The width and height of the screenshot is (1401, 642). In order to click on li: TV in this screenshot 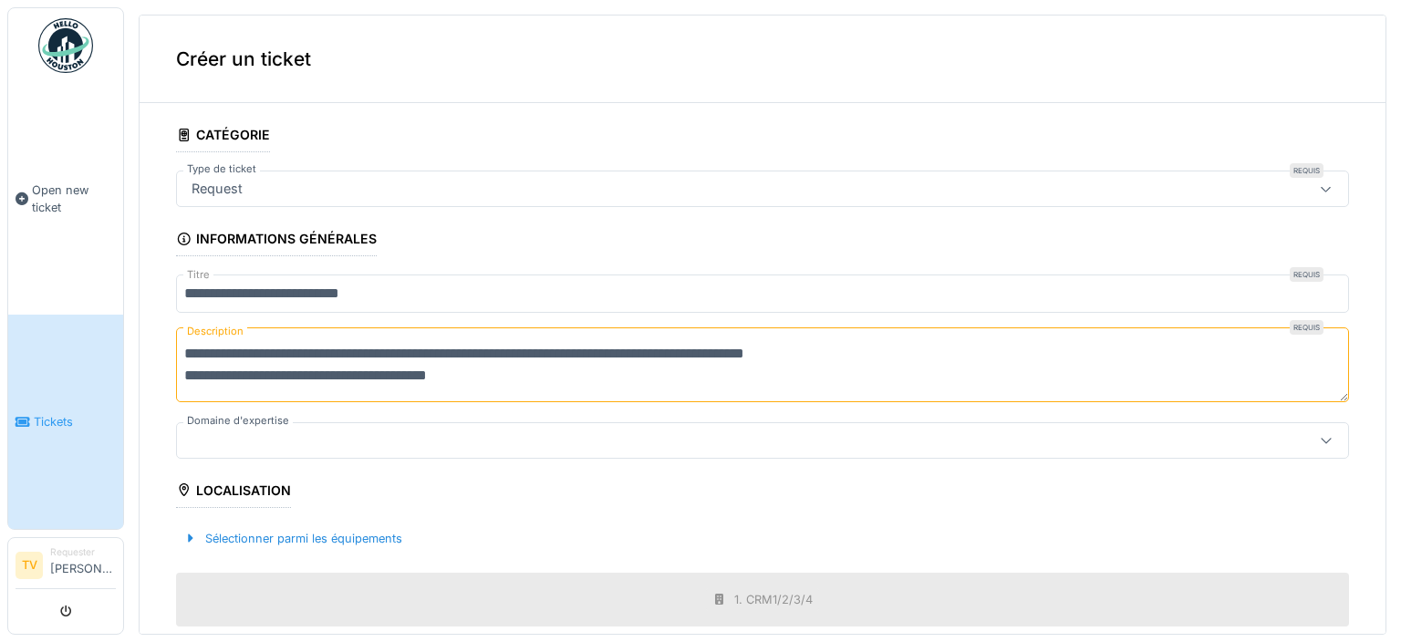, I will do `click(29, 565)`.